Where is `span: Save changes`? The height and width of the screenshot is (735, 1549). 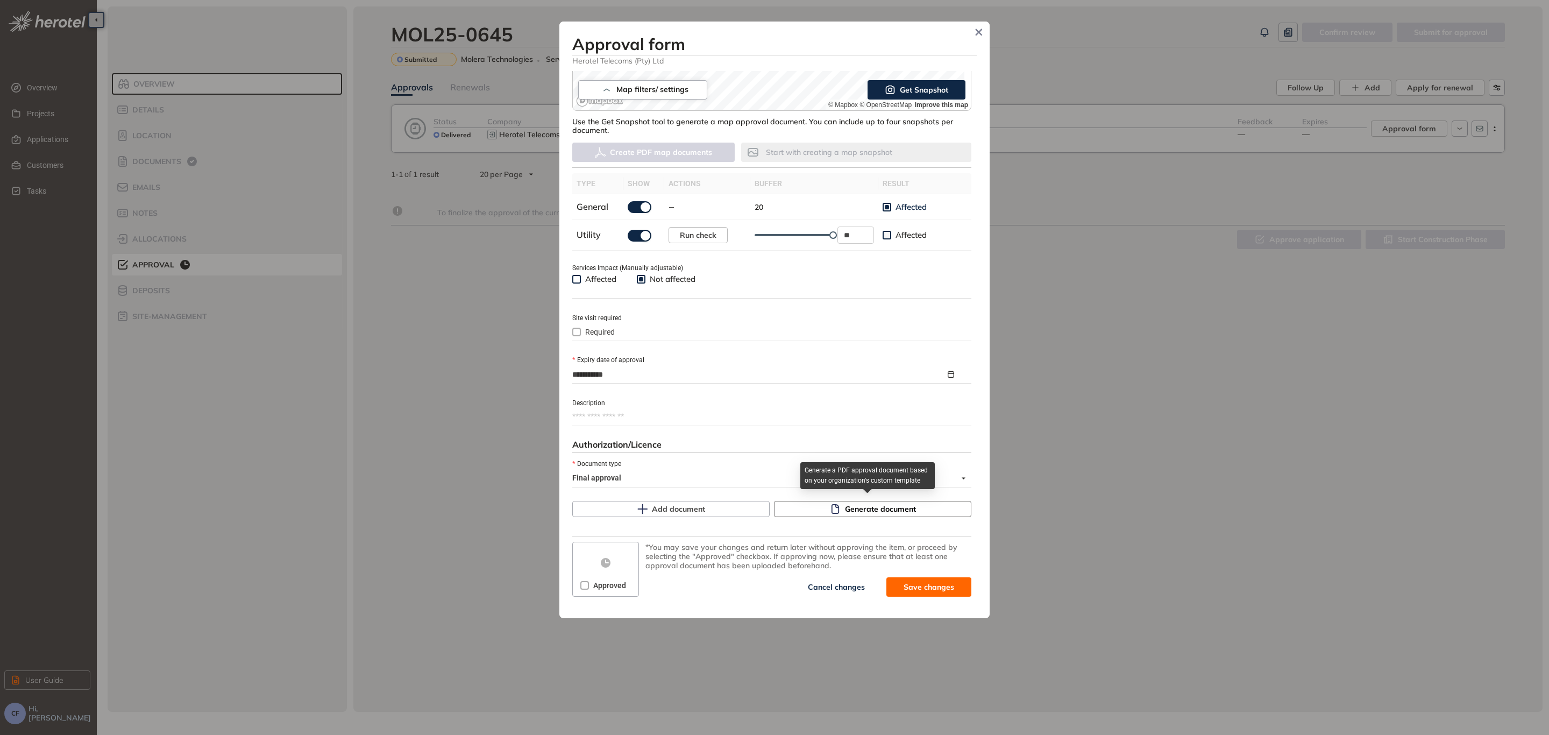
span: Save changes is located at coordinates (929, 587).